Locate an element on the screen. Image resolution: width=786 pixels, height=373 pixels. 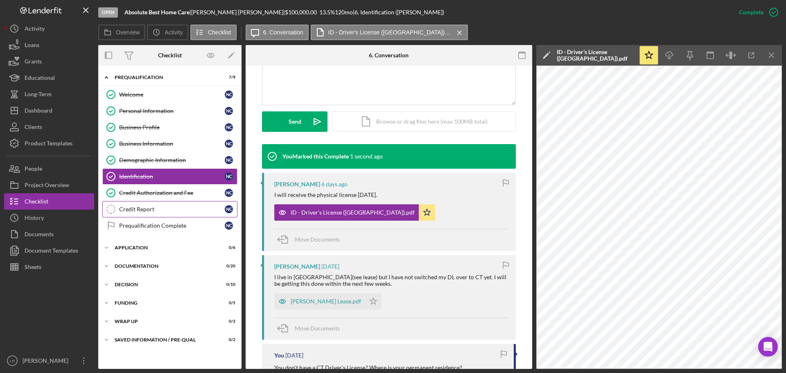
div: Identification is located at coordinates (172, 177).